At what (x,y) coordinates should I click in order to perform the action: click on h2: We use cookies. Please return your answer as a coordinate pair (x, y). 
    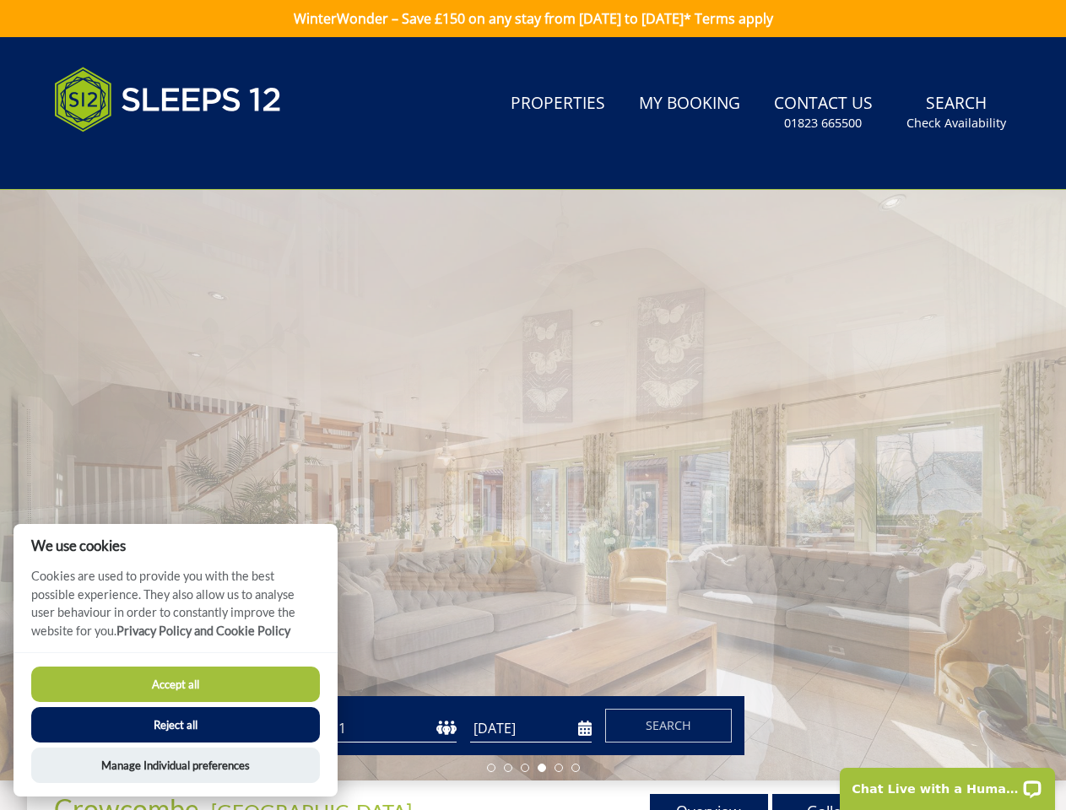
    Looking at the image, I should click on (176, 545).